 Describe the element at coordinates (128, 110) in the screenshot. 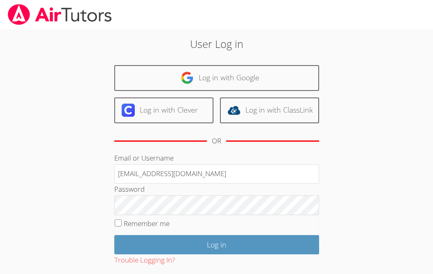

I see `img: clever-logo-6eab21bc6e7a338710f1a6ff85c0baf02591cd810cc4098c63d3a4b26e2feb20.svg` at that location.